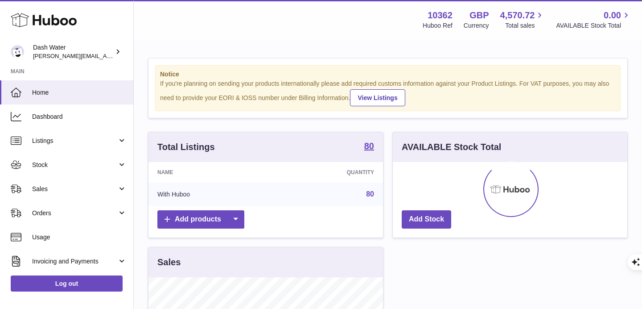 This screenshot has width=642, height=309. I want to click on strong: Notice, so click(388, 74).